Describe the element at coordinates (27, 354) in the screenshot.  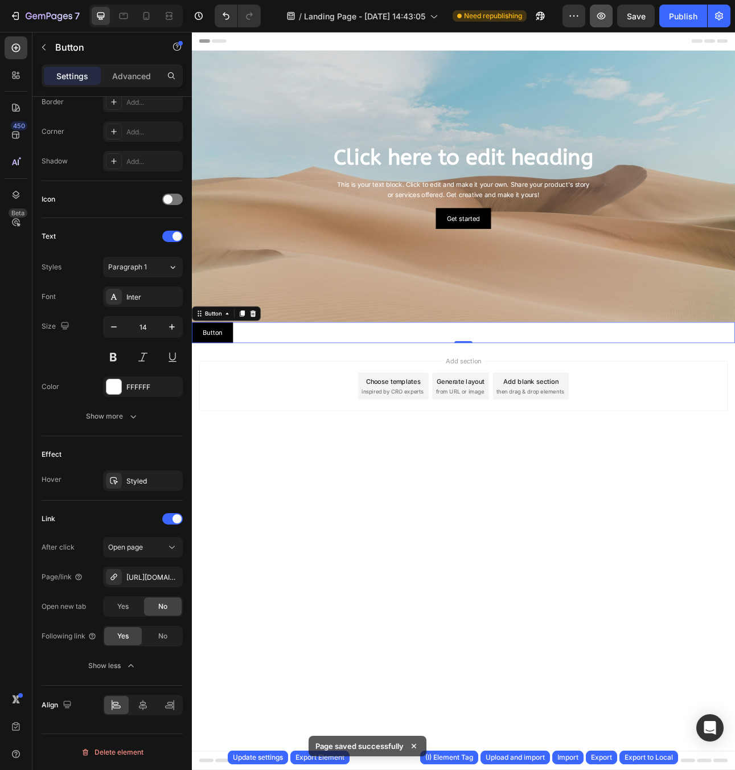
I see `div: Button` at that location.